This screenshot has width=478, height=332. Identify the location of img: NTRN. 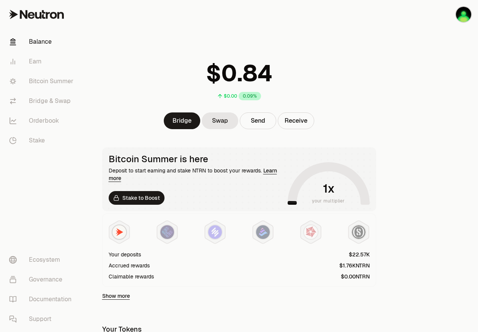
(119, 232).